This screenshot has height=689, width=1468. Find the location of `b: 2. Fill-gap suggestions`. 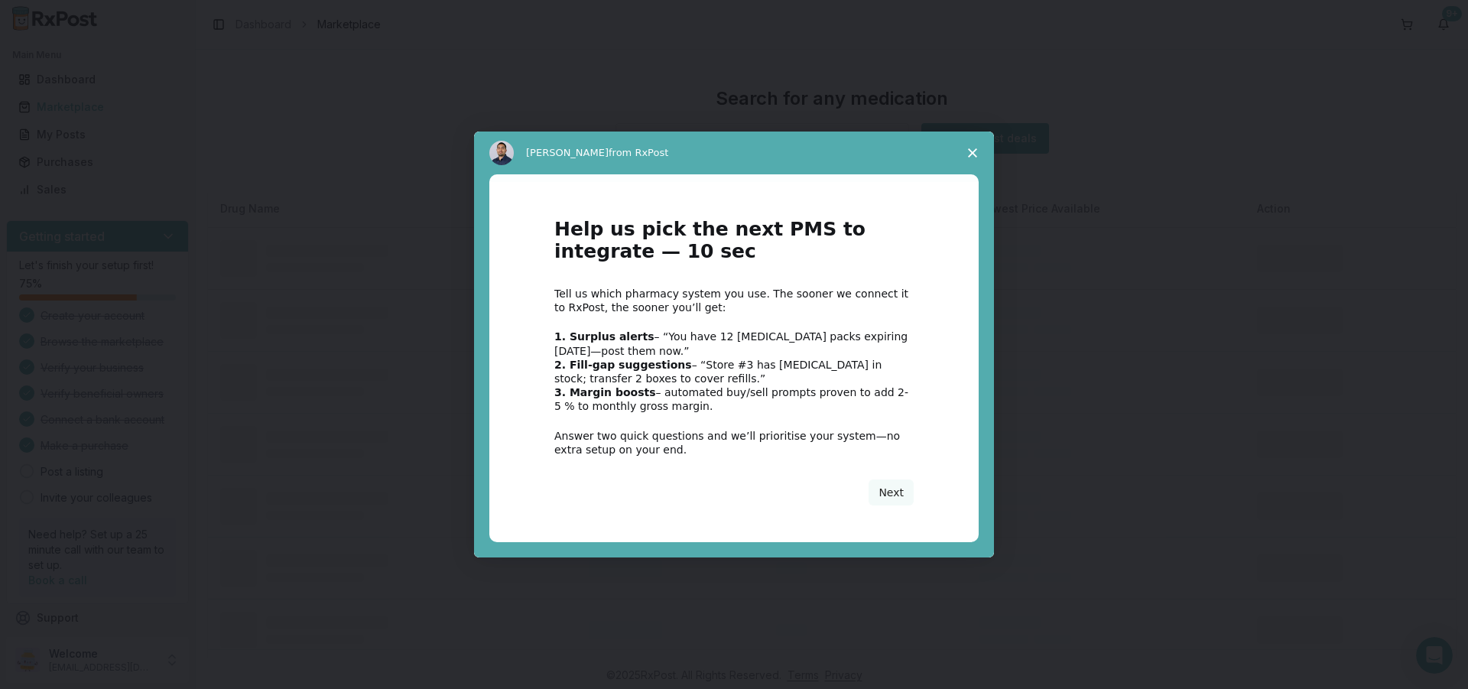

b: 2. Fill-gap suggestions is located at coordinates (623, 365).